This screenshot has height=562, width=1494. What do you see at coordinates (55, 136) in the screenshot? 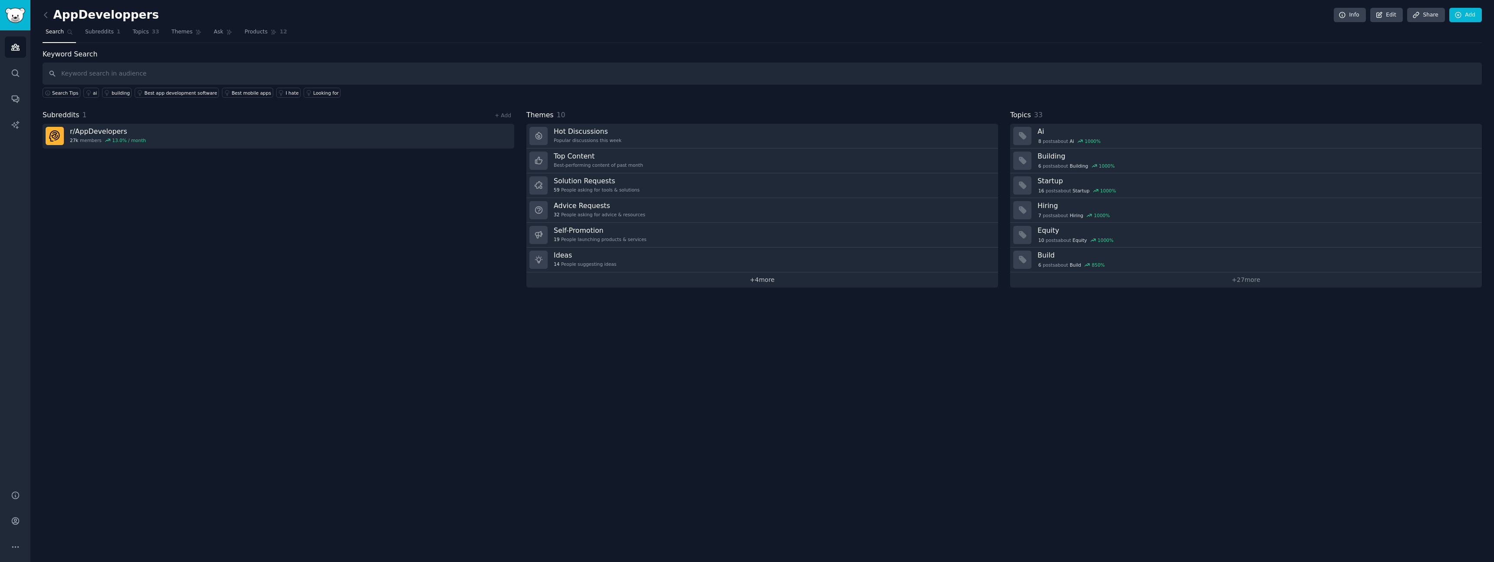
I see `img: AppDevelopers` at bounding box center [55, 136].